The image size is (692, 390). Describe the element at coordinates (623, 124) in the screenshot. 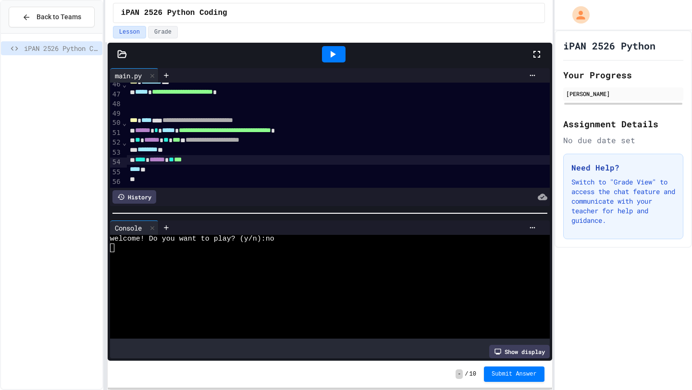

I see `h2: Assignment Details` at that location.